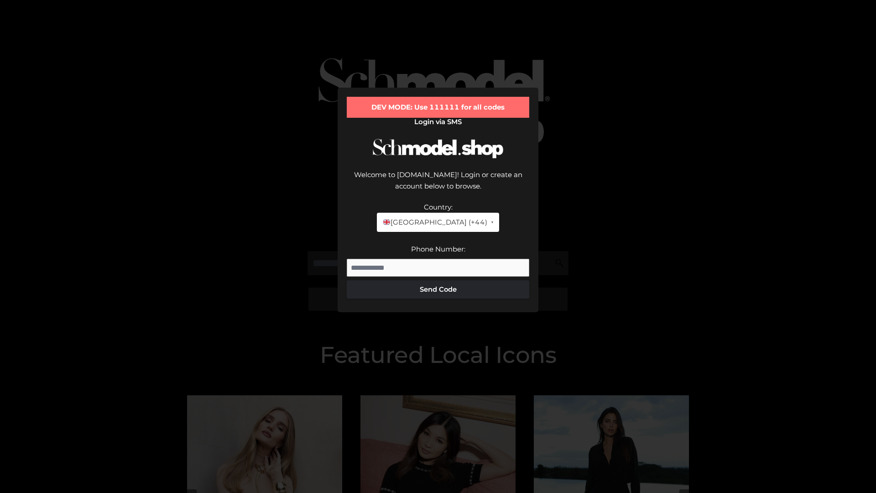 This screenshot has width=876, height=493. What do you see at coordinates (438, 107) in the screenshot?
I see `div: DEV MODE: Use 111111 for all codes` at bounding box center [438, 107].